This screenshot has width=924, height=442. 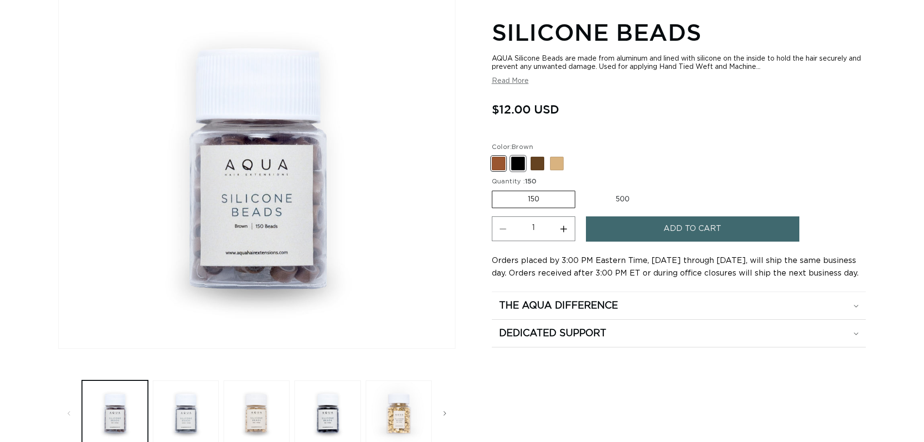 What do you see at coordinates (518, 163) in the screenshot?
I see `label: Black` at bounding box center [518, 163].